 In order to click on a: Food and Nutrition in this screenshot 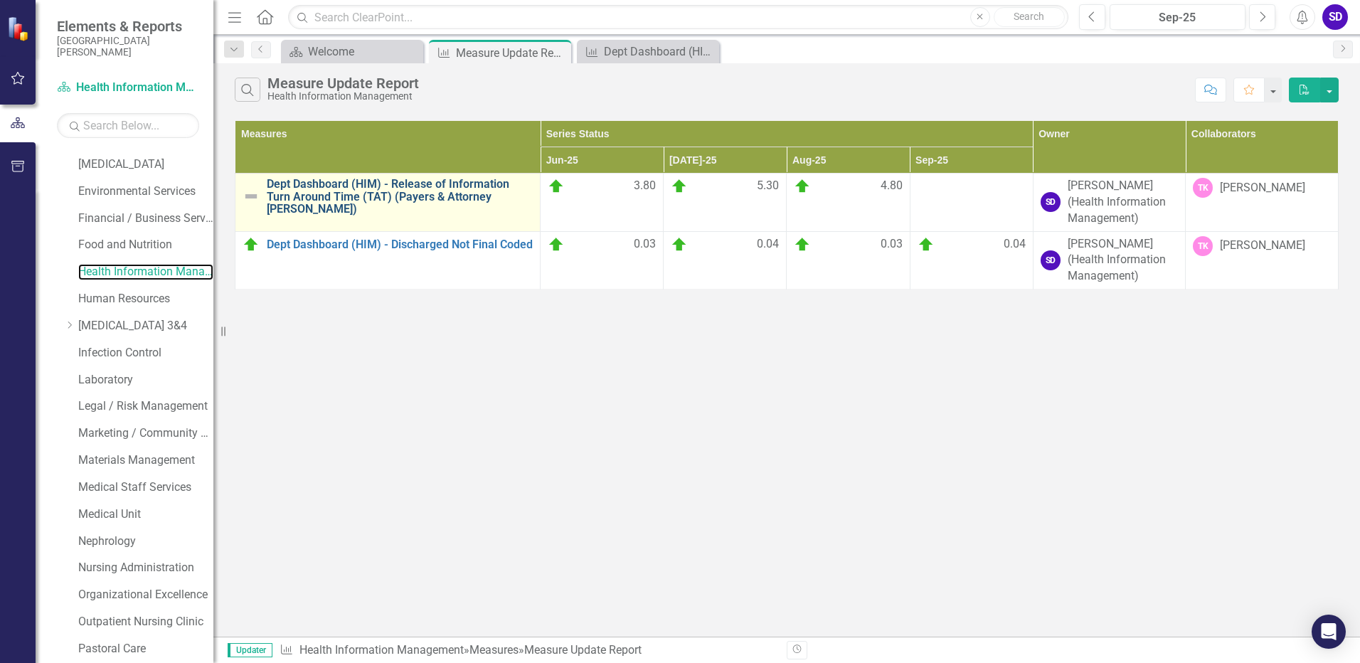, I will do `click(146, 245)`.